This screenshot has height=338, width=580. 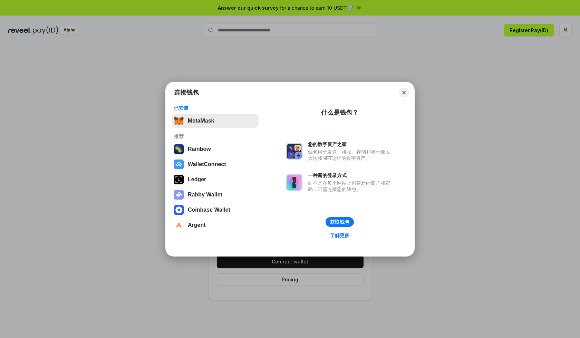 I want to click on div: 获取钱包, so click(x=339, y=222).